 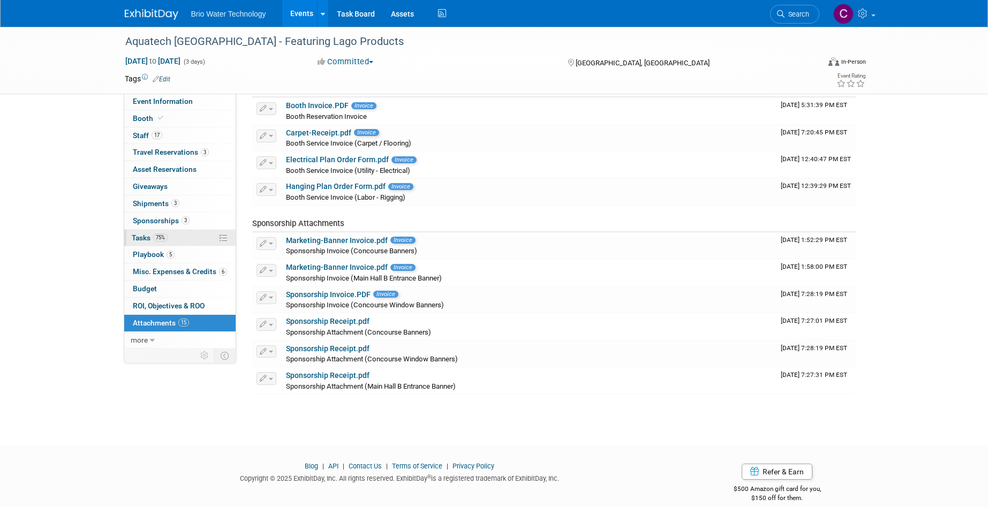 What do you see at coordinates (345, 197) in the screenshot?
I see `span: Booth Service Invoice (Labor - Rigging)` at bounding box center [345, 197].